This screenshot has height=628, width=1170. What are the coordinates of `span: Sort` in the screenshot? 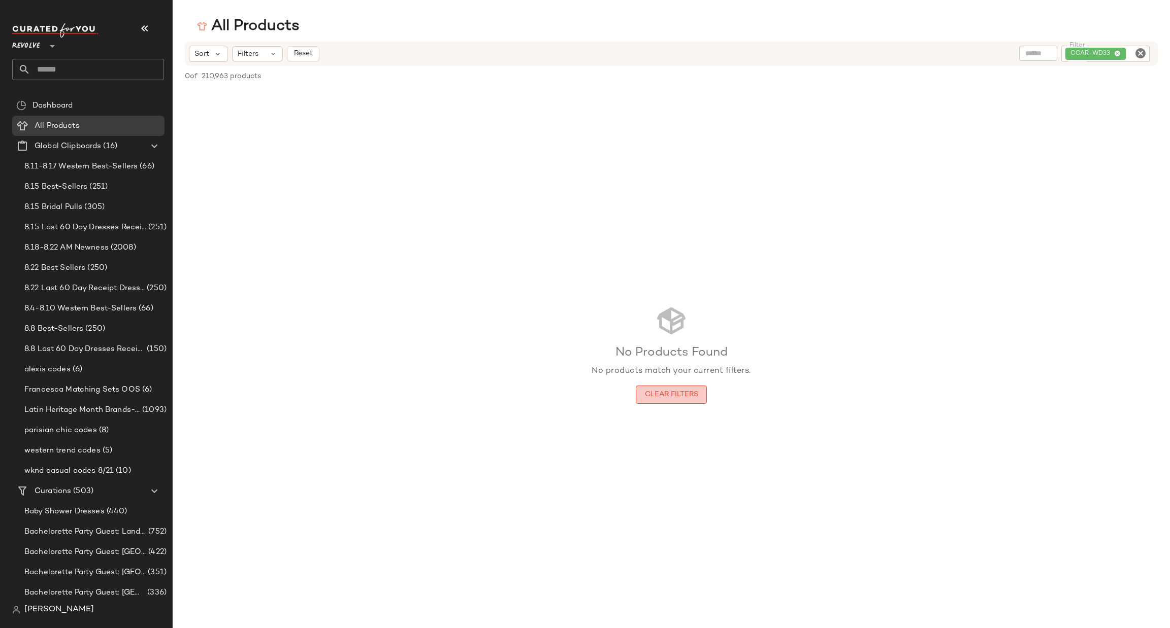 It's located at (202, 54).